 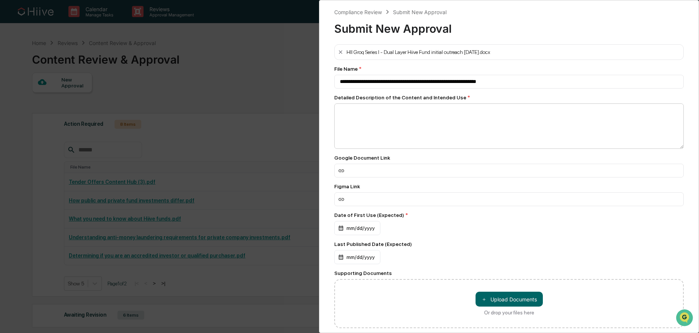 What do you see at coordinates (82, 129) in the screenshot?
I see `span: Pylon` at bounding box center [82, 129].